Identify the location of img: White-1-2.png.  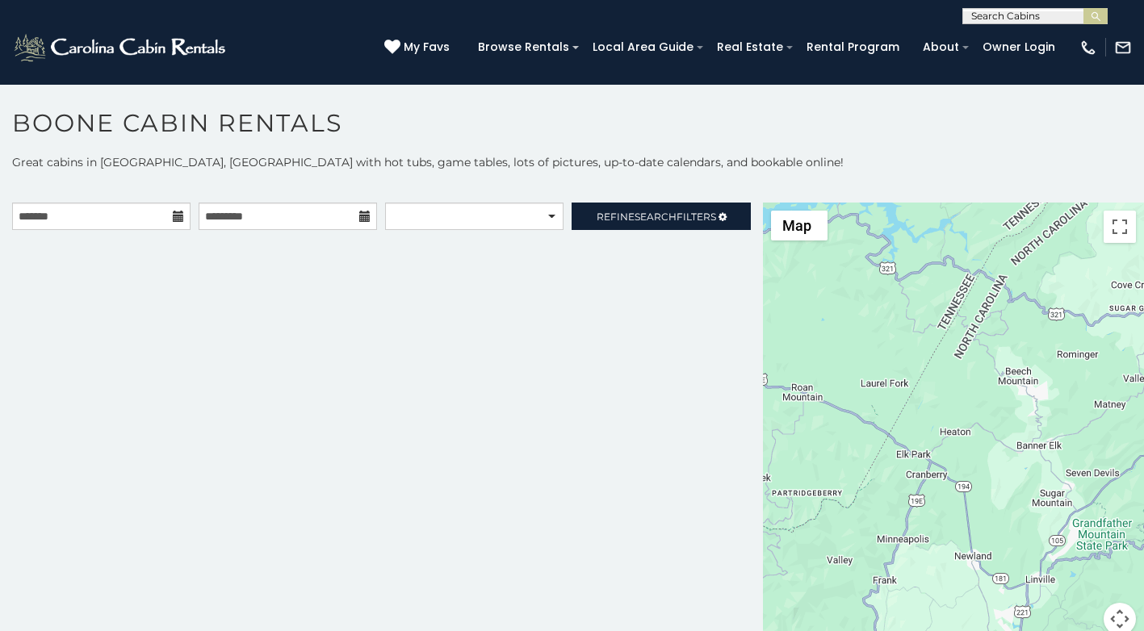
(121, 48).